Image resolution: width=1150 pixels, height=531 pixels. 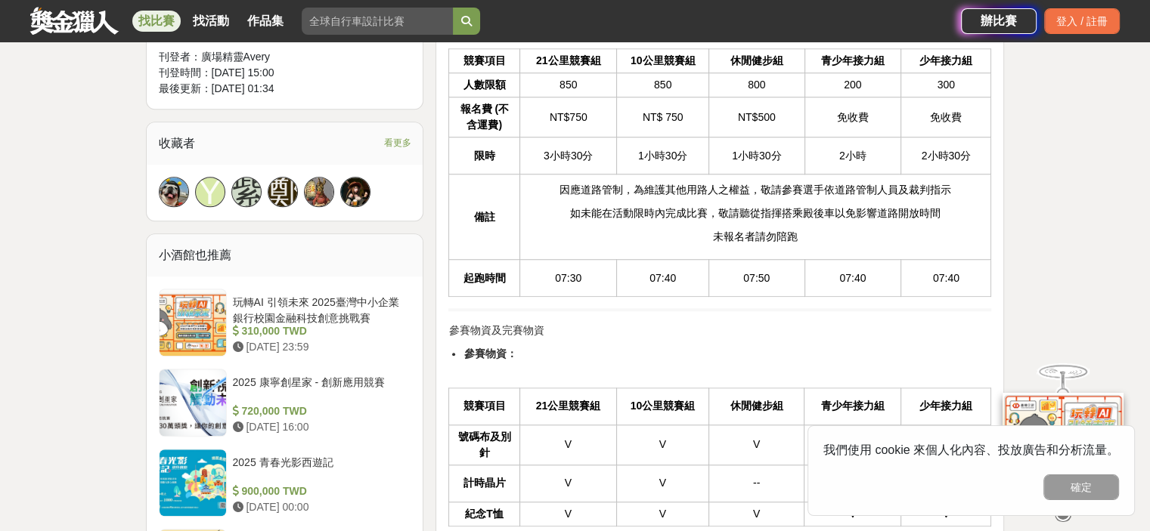 What do you see at coordinates (156, 21) in the screenshot?
I see `a: 找比賽` at bounding box center [156, 21].